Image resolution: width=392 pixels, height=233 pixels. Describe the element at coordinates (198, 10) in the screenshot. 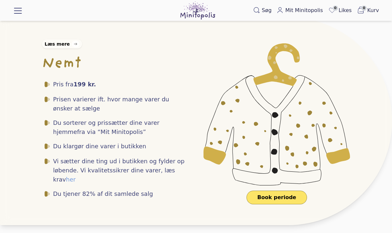

I see `img: Minitopolis logo` at that location.